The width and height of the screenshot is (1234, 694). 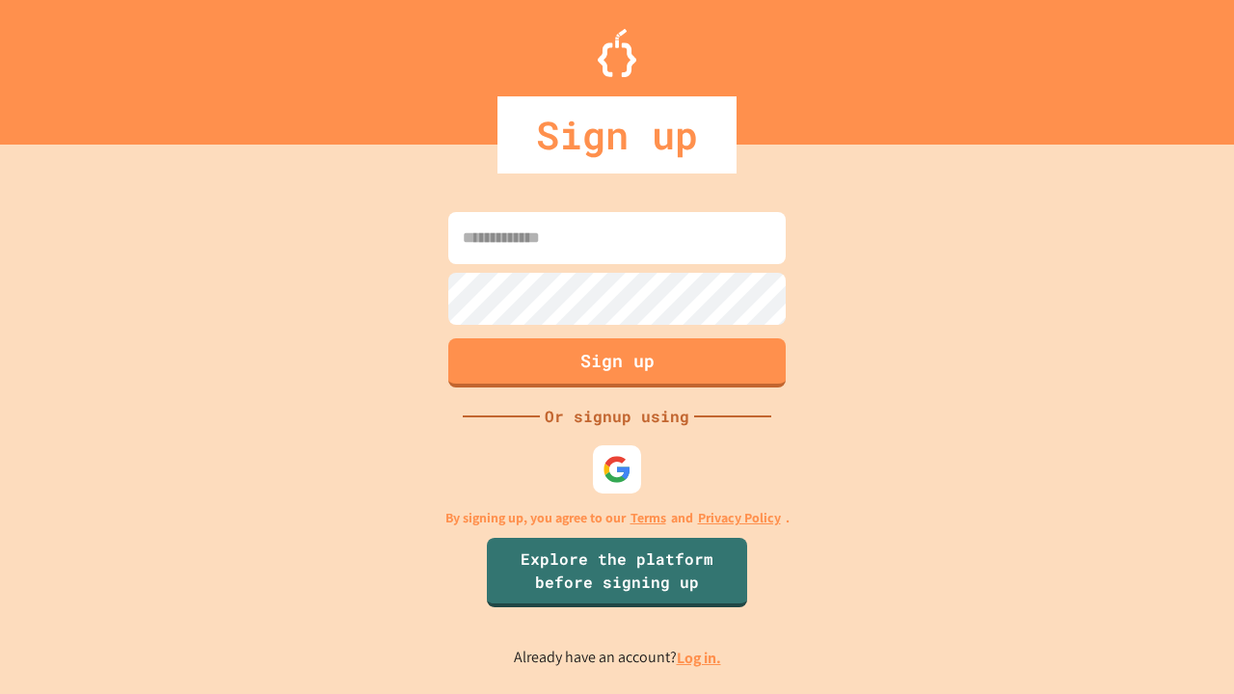 What do you see at coordinates (617, 135) in the screenshot?
I see `div: Sign up` at bounding box center [617, 135].